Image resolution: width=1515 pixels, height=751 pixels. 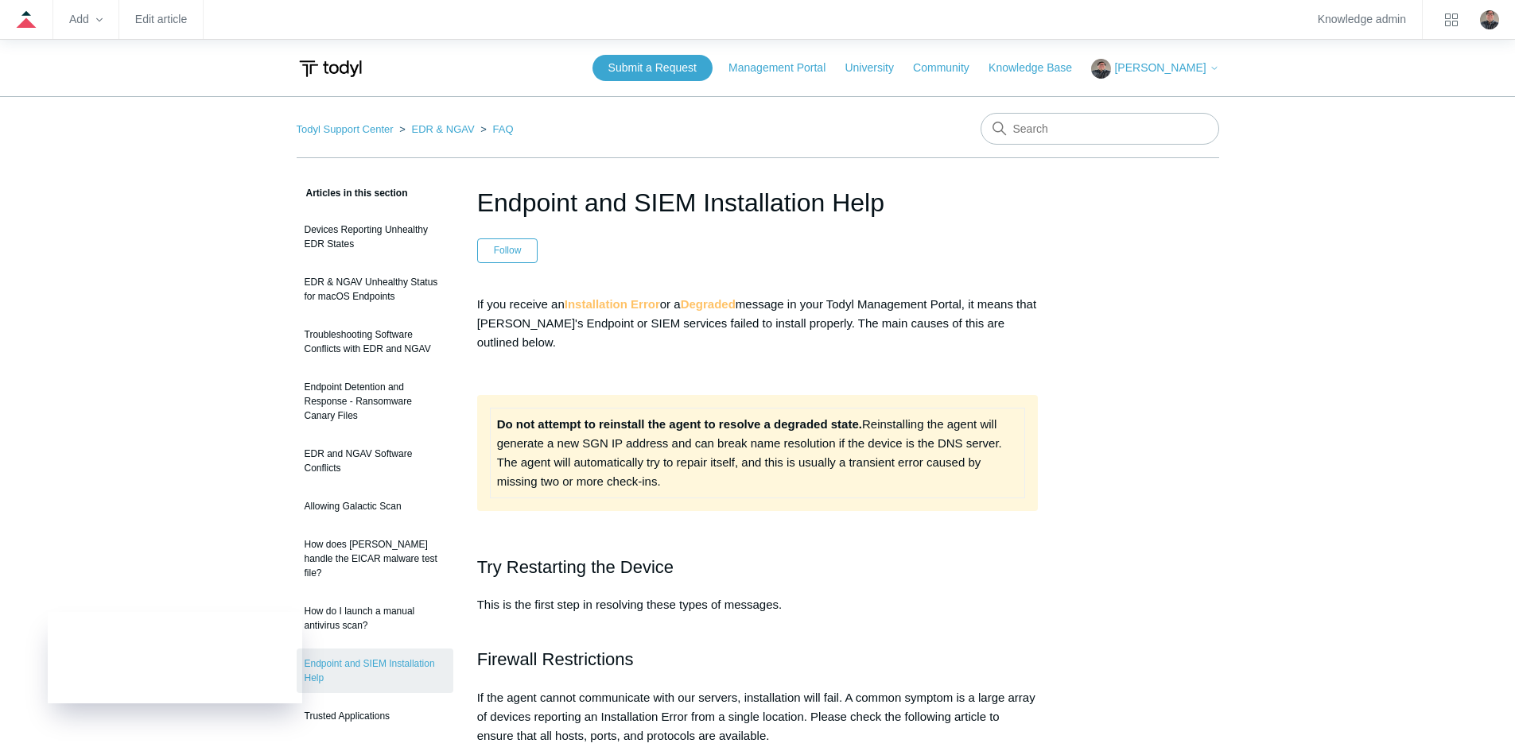 What do you see at coordinates (785, 68) in the screenshot?
I see `a: Management Portal` at bounding box center [785, 68].